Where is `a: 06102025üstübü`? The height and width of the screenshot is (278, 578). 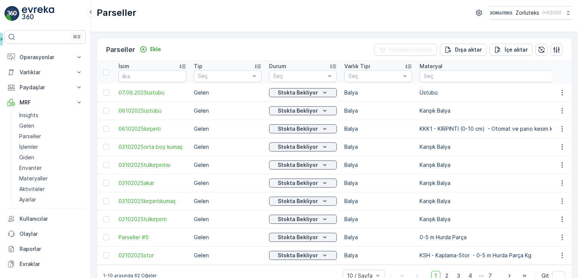
a: 06102025üstübü is located at coordinates (152, 111).